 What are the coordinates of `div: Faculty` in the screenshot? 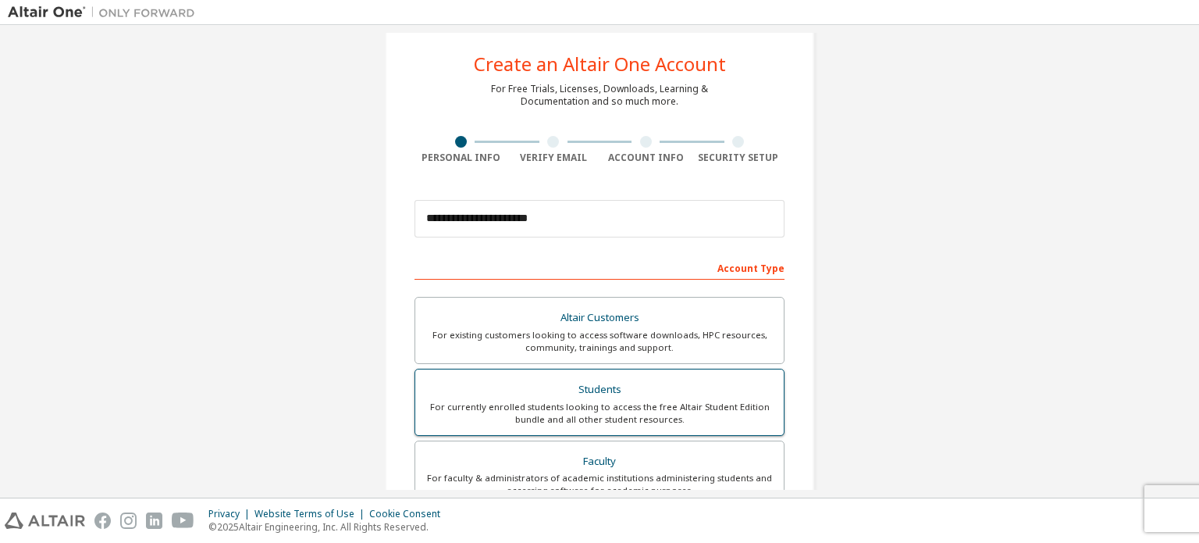 It's located at (600, 461).